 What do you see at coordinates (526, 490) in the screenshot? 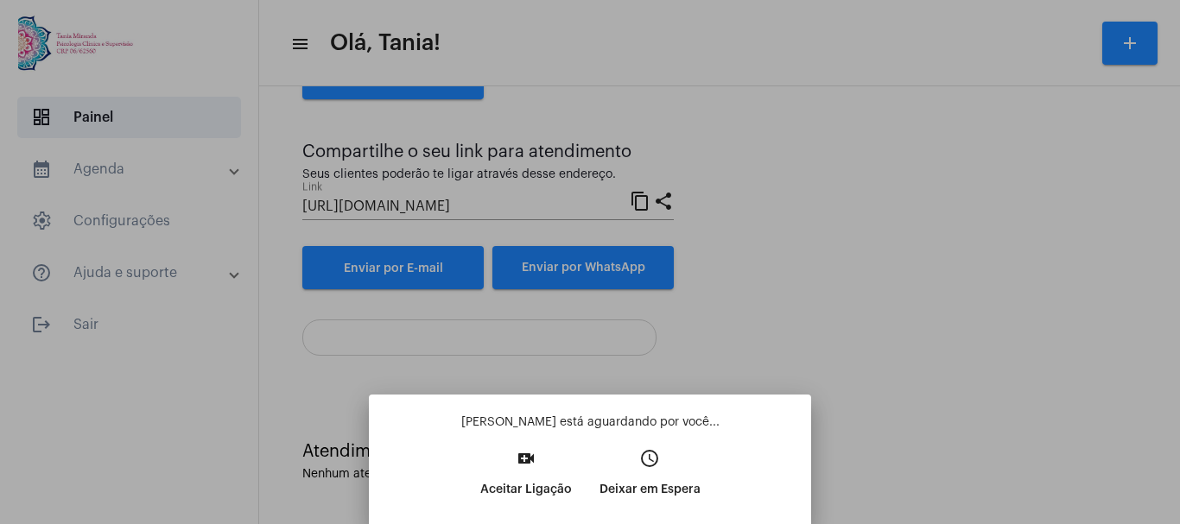
I see `p: Aceitar Ligação` at bounding box center [526, 490].